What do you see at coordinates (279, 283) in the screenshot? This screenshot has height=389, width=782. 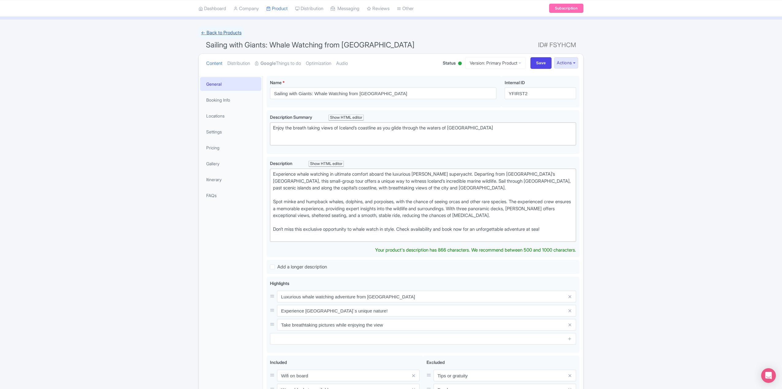 I see `span: Highlights` at bounding box center [279, 283].